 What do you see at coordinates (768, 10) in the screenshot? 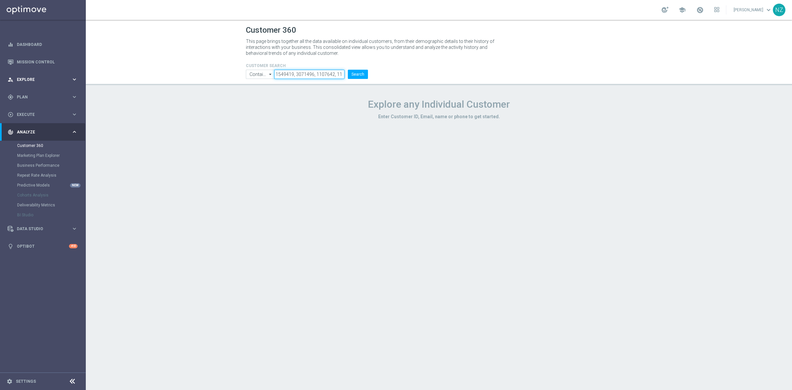
I see `span: keyboard_arrow_down` at bounding box center [768, 10].